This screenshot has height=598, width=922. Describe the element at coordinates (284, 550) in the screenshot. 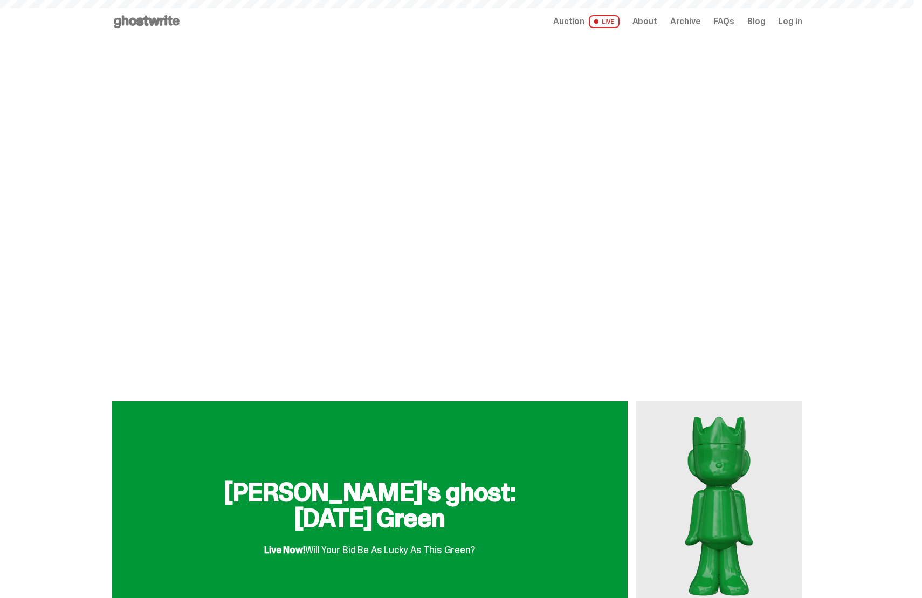

I see `span: Live Now!` at that location.